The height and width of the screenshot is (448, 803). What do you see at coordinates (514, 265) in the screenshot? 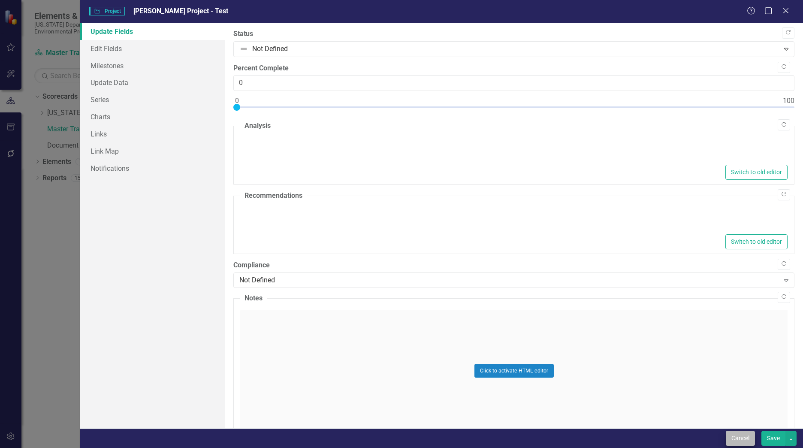
I see `label: Compliance` at bounding box center [514, 265].